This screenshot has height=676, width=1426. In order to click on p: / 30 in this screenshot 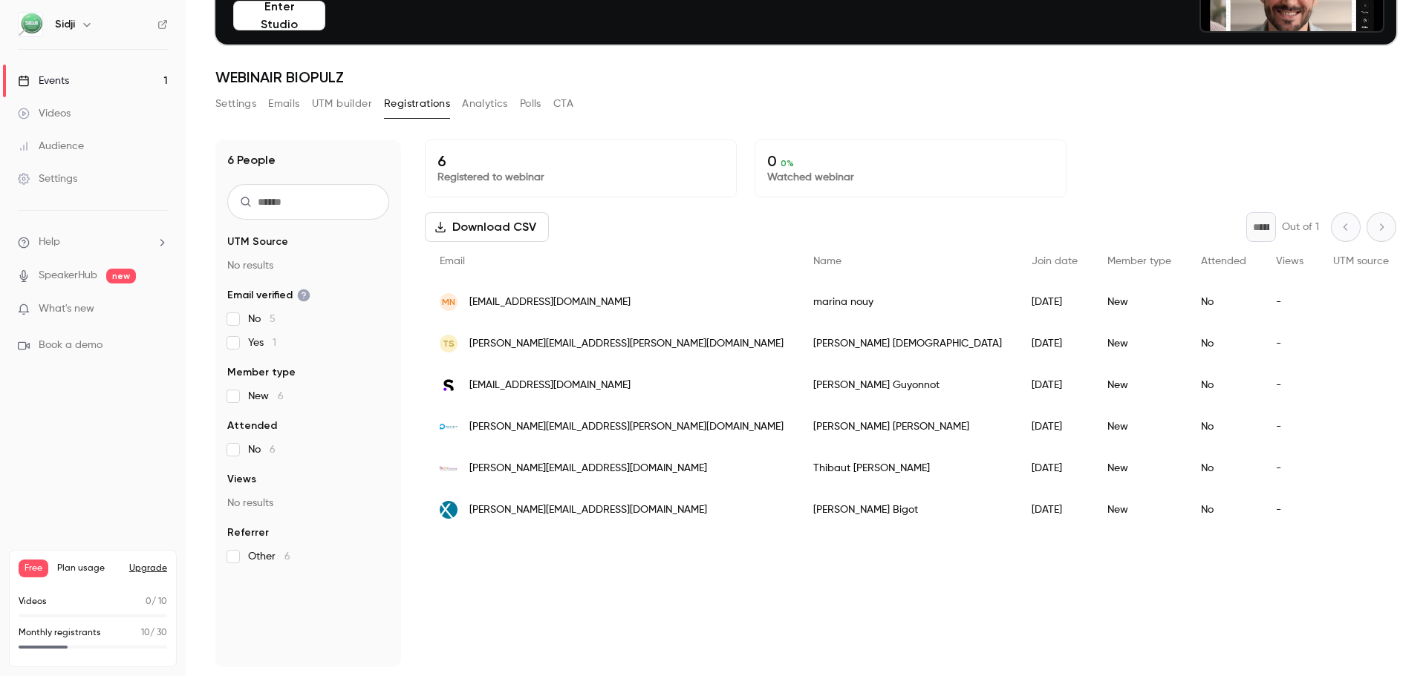, I will do `click(154, 633)`.